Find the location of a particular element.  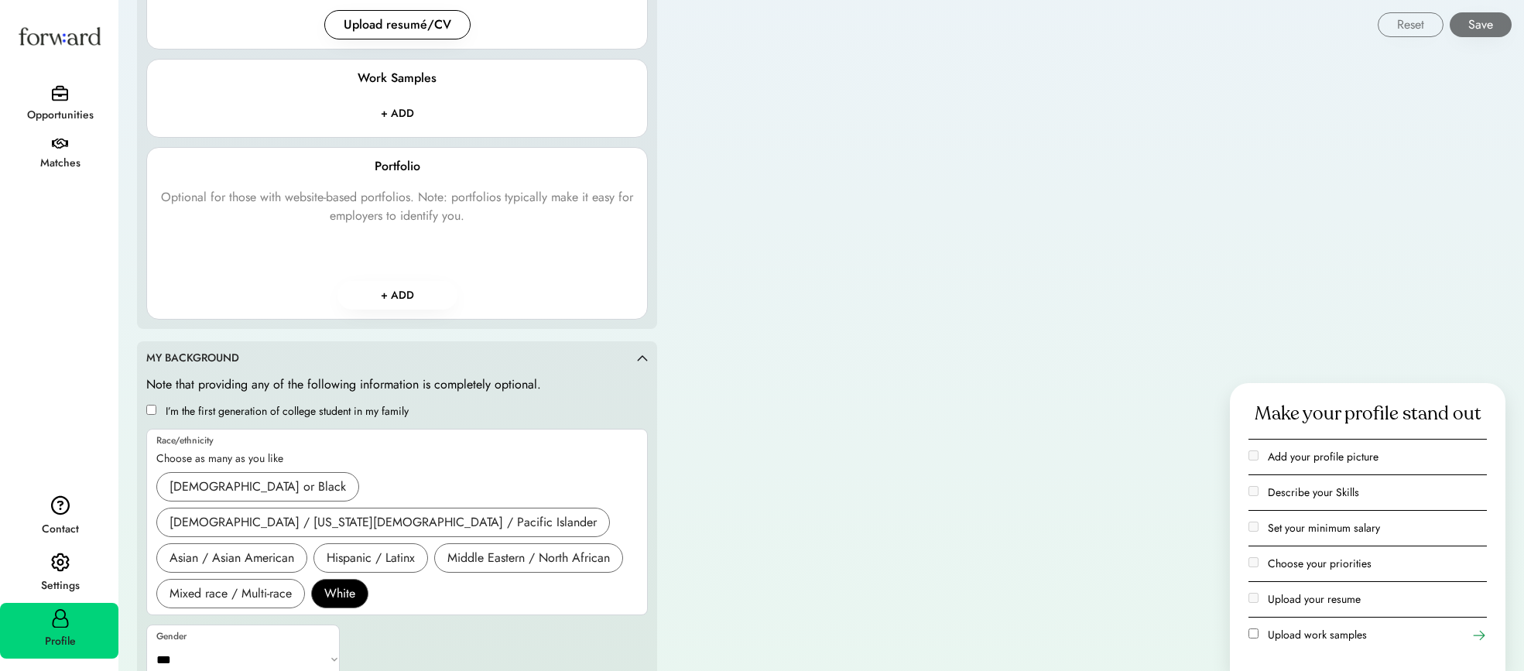

div: Middle Eastern / North African is located at coordinates (529, 558).